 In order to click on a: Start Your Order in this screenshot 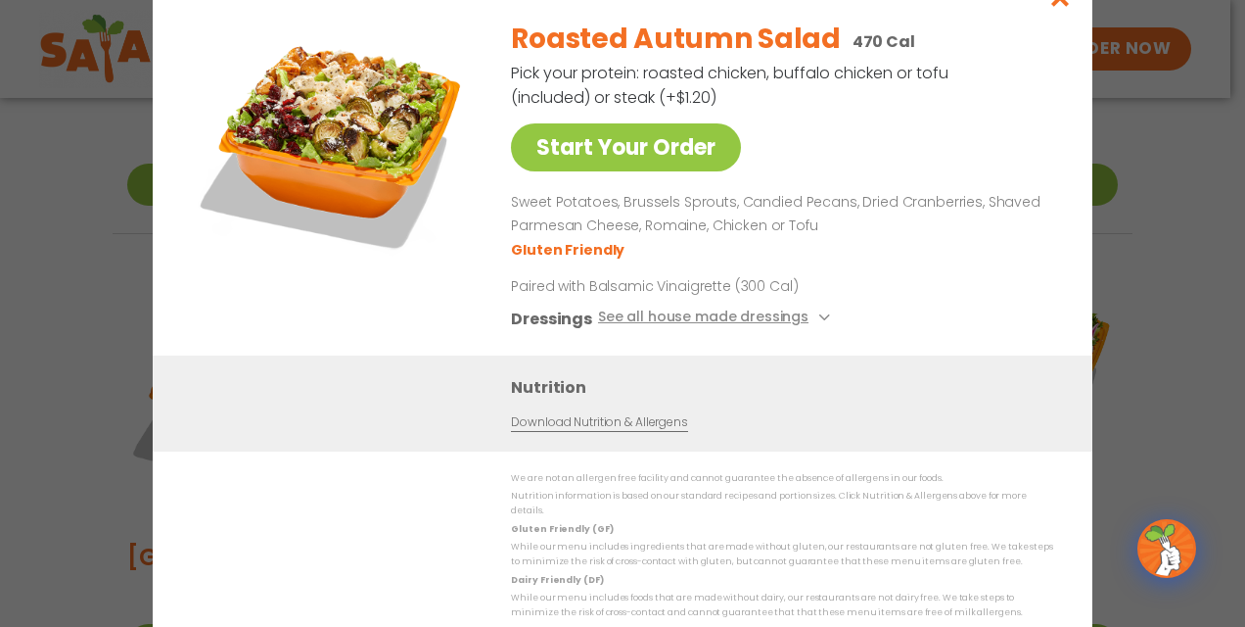, I will do `click(626, 147)`.